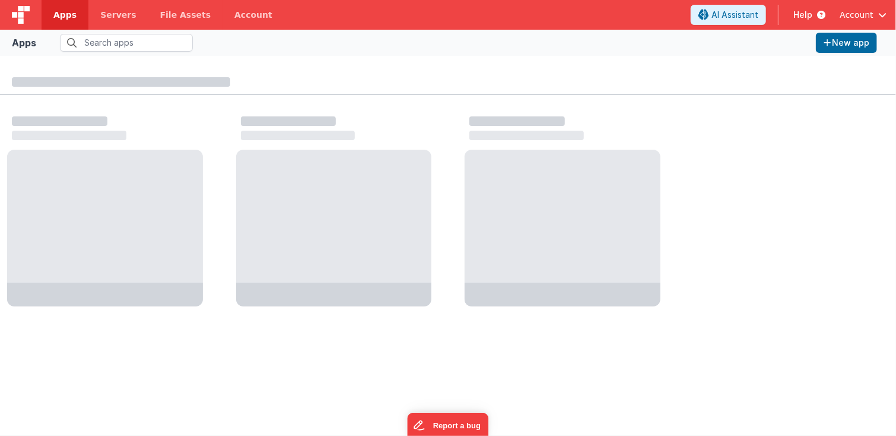 This screenshot has height=436, width=896. I want to click on button: AI Assistant, so click(728, 15).